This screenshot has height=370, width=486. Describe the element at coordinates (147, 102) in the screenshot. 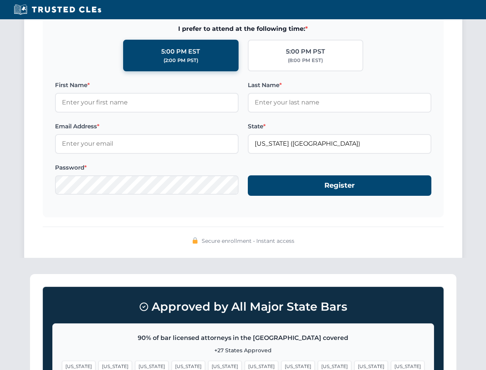

I see `input: Enter your first name` at that location.